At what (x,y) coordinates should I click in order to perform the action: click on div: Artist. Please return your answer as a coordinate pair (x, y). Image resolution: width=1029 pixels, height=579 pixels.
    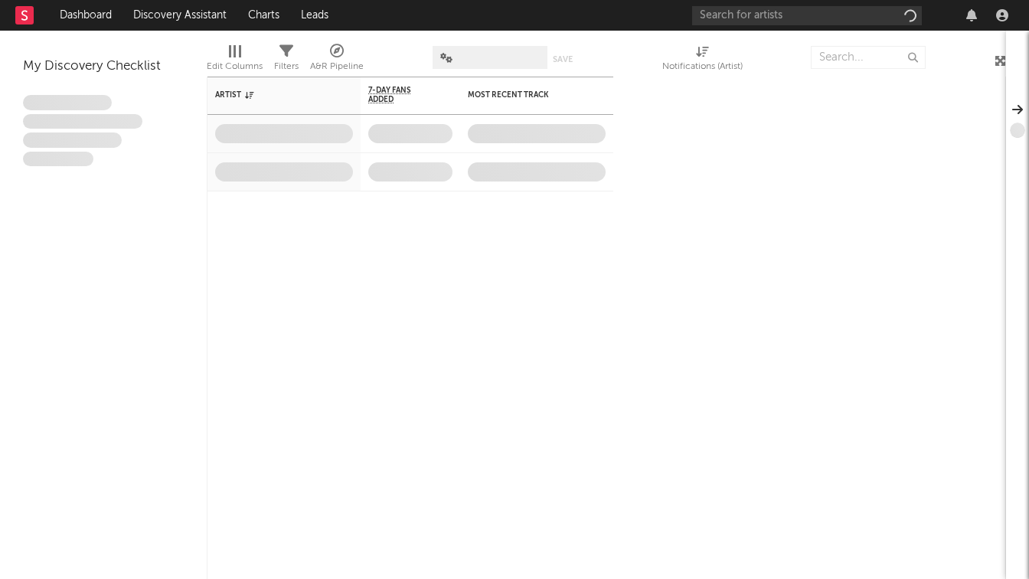
    Looking at the image, I should click on (273, 95).